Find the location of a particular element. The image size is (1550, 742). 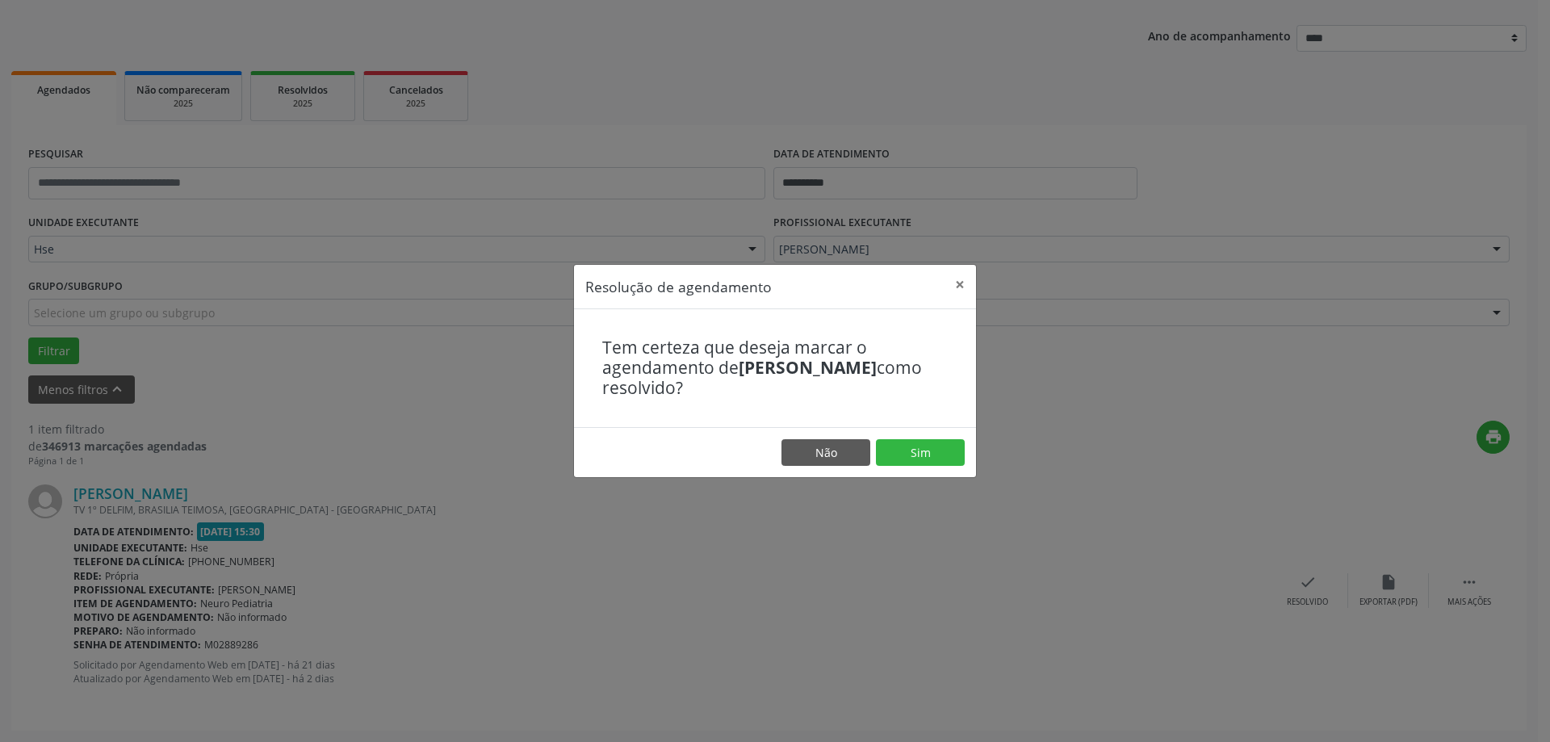

button: Não is located at coordinates (826, 453).